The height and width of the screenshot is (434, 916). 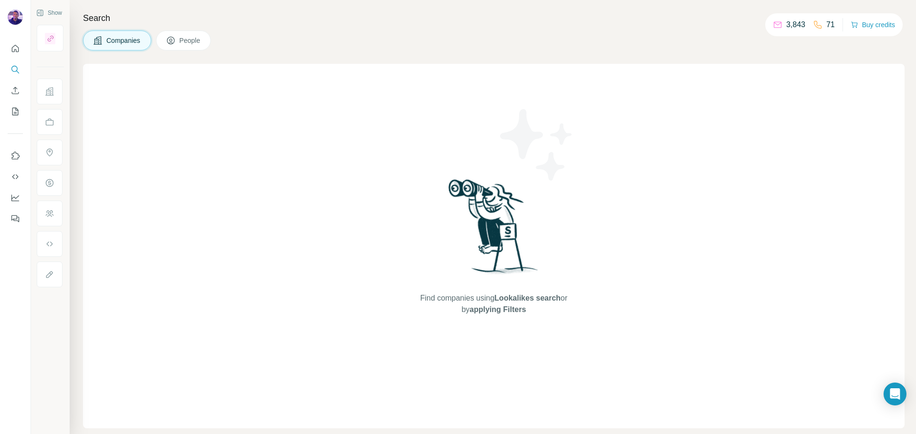 I want to click on button: Show, so click(x=49, y=13).